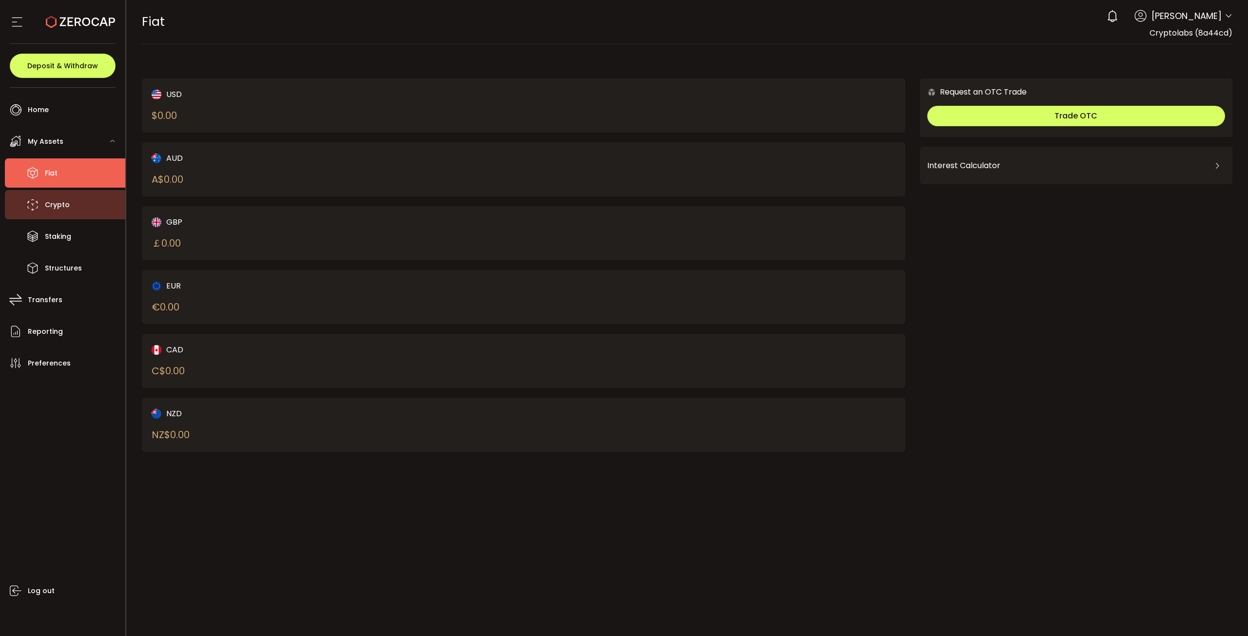  I want to click on div: ￡ 0.00, so click(166, 243).